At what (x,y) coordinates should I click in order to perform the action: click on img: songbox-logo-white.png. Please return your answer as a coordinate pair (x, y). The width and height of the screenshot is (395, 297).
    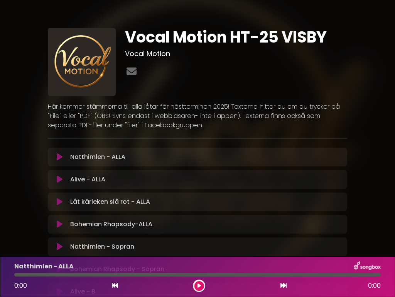
    Looking at the image, I should click on (368, 266).